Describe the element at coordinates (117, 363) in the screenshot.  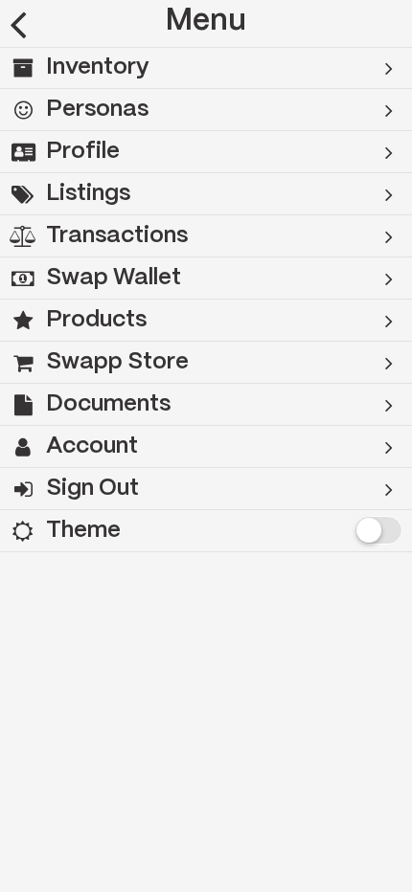
I see `h2: Swapp Store` at that location.